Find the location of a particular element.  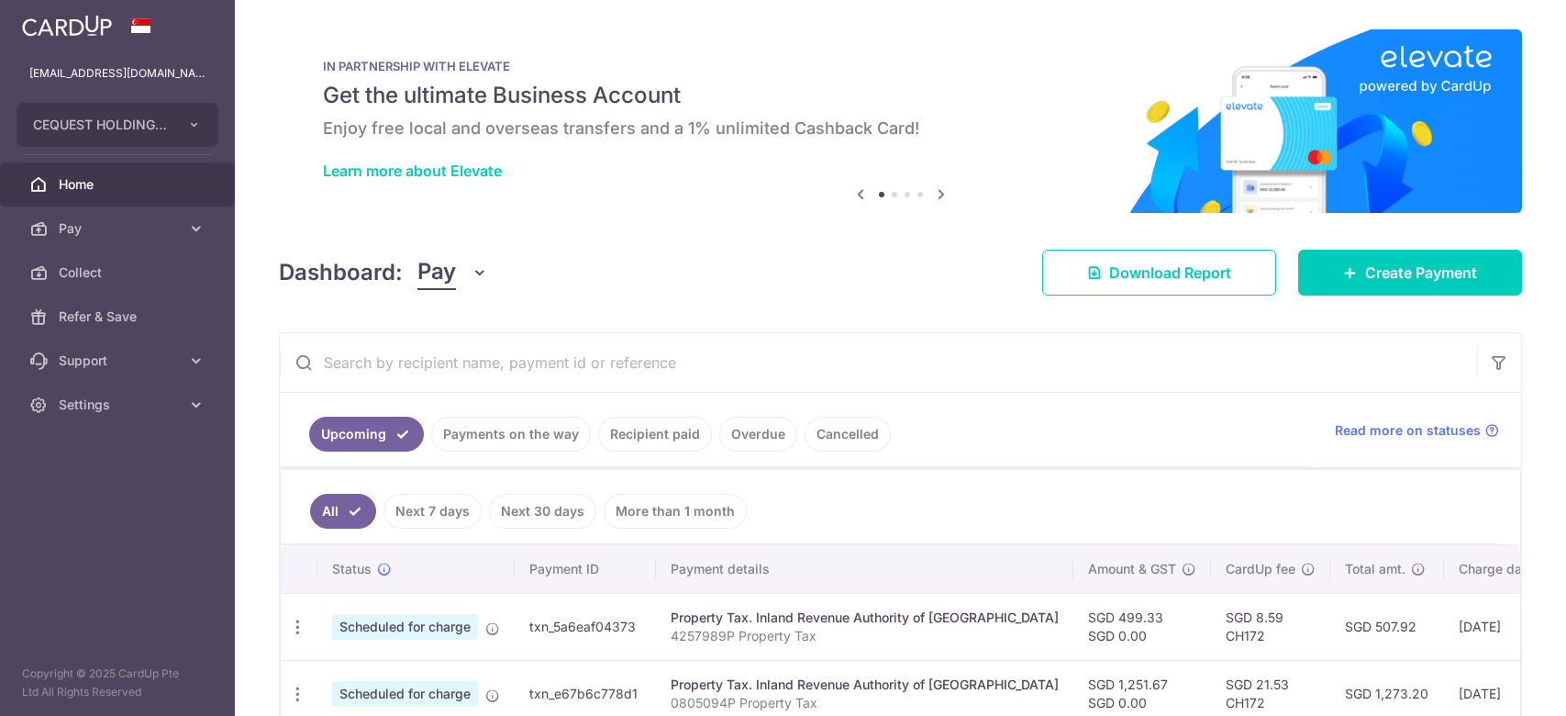

button: CEQUEST HOLDINGS PTE. LTD. is located at coordinates (117, 125).